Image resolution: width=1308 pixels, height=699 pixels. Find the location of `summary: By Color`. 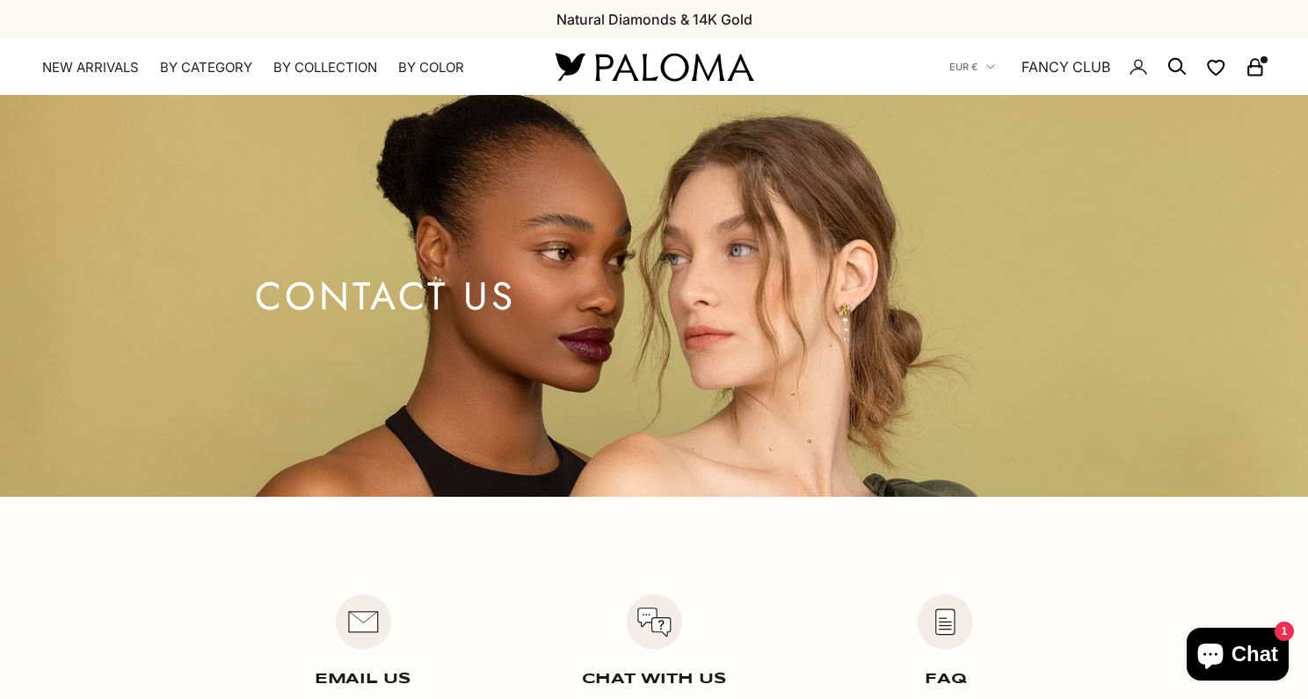

summary: By Color is located at coordinates (431, 68).